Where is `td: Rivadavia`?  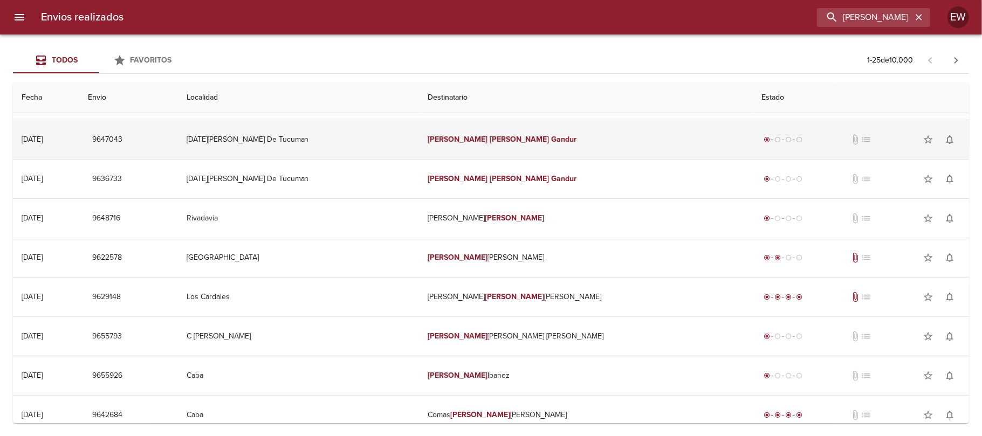
td: Rivadavia is located at coordinates (298, 218).